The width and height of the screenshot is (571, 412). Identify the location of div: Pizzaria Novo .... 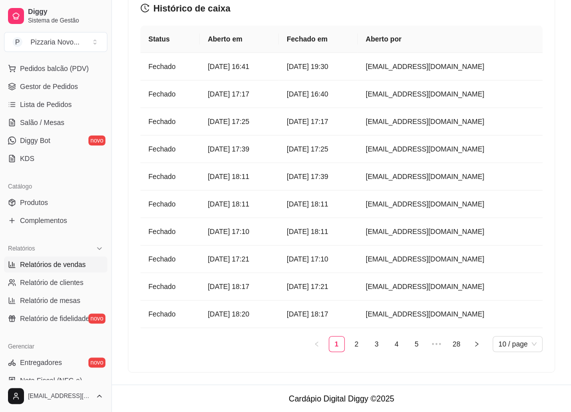
(55, 42).